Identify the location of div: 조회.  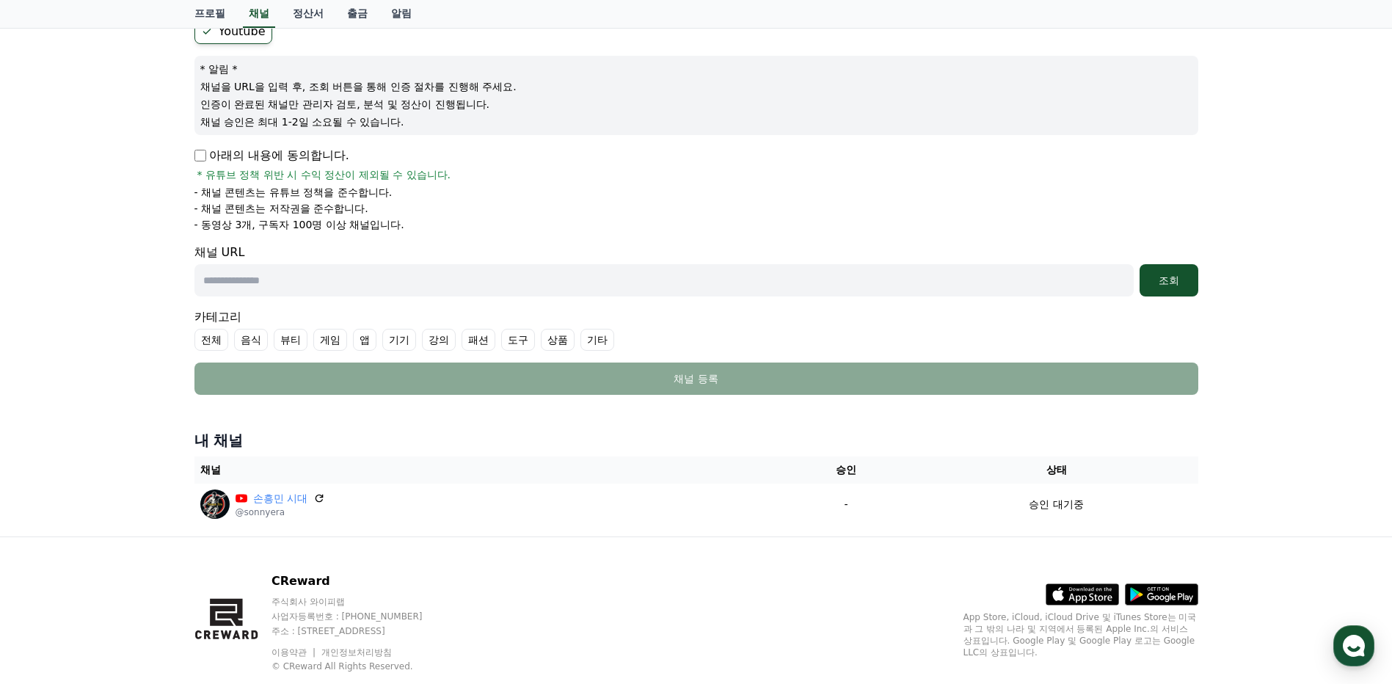
(1169, 280).